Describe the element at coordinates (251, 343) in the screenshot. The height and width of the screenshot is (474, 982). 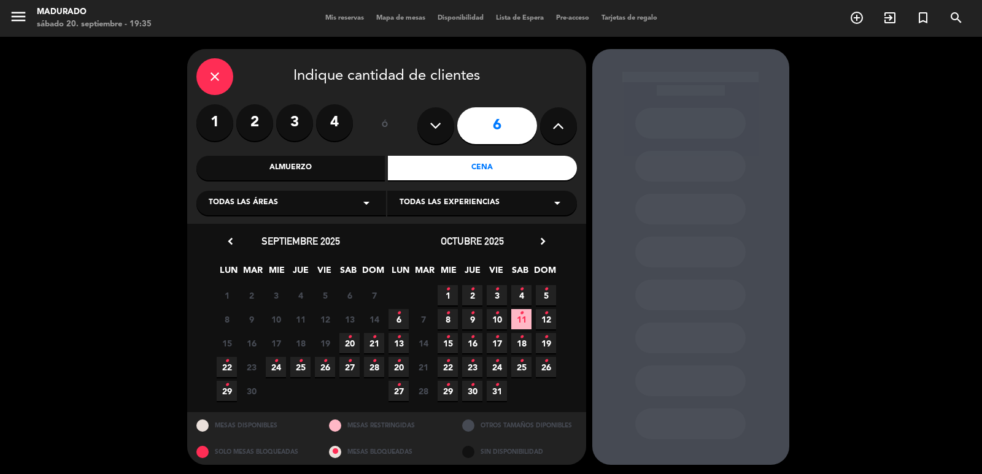
I see `span: 16` at that location.